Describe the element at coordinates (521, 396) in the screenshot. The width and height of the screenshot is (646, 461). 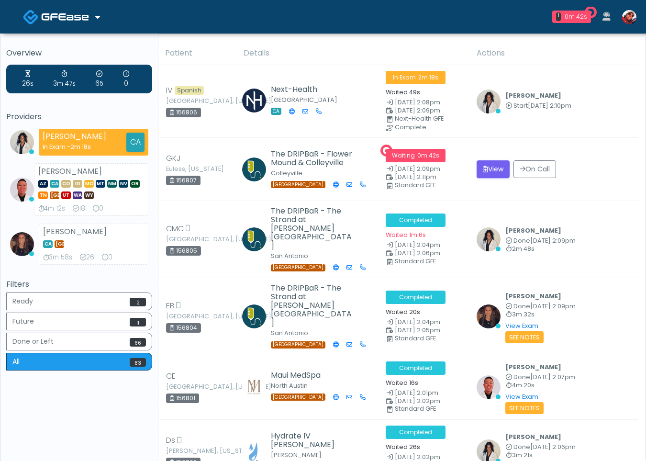
I see `a: View Exam` at that location.